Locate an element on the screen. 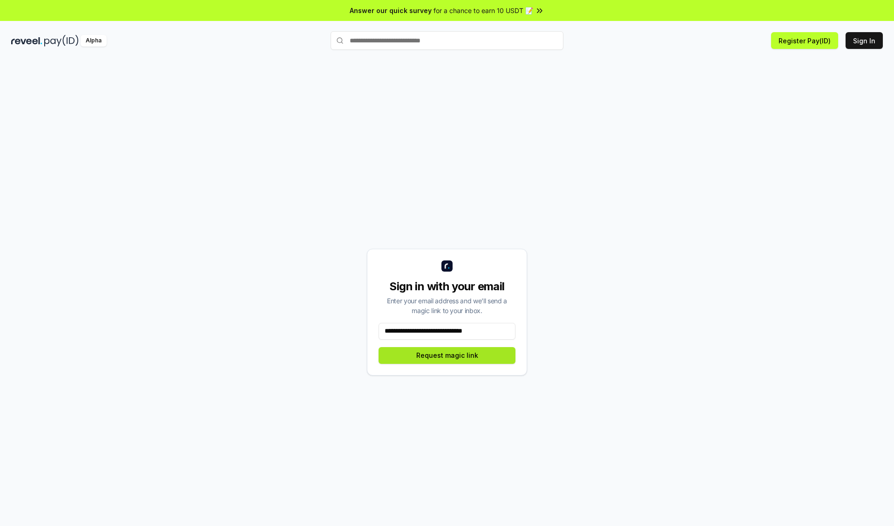  img: reveel_dark is located at coordinates (27, 41).